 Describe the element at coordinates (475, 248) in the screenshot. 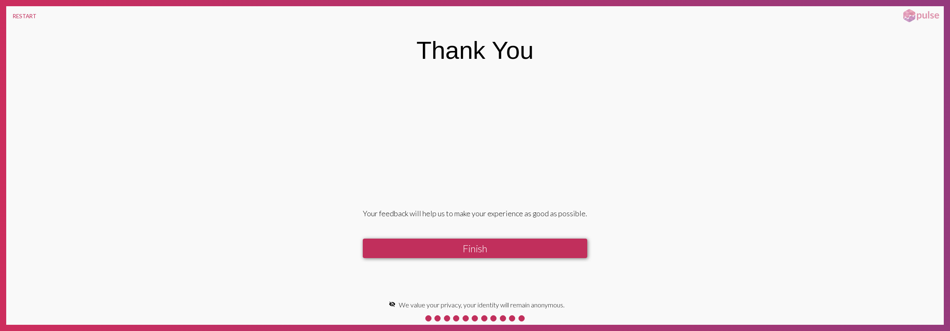

I see `button: Finish` at that location.